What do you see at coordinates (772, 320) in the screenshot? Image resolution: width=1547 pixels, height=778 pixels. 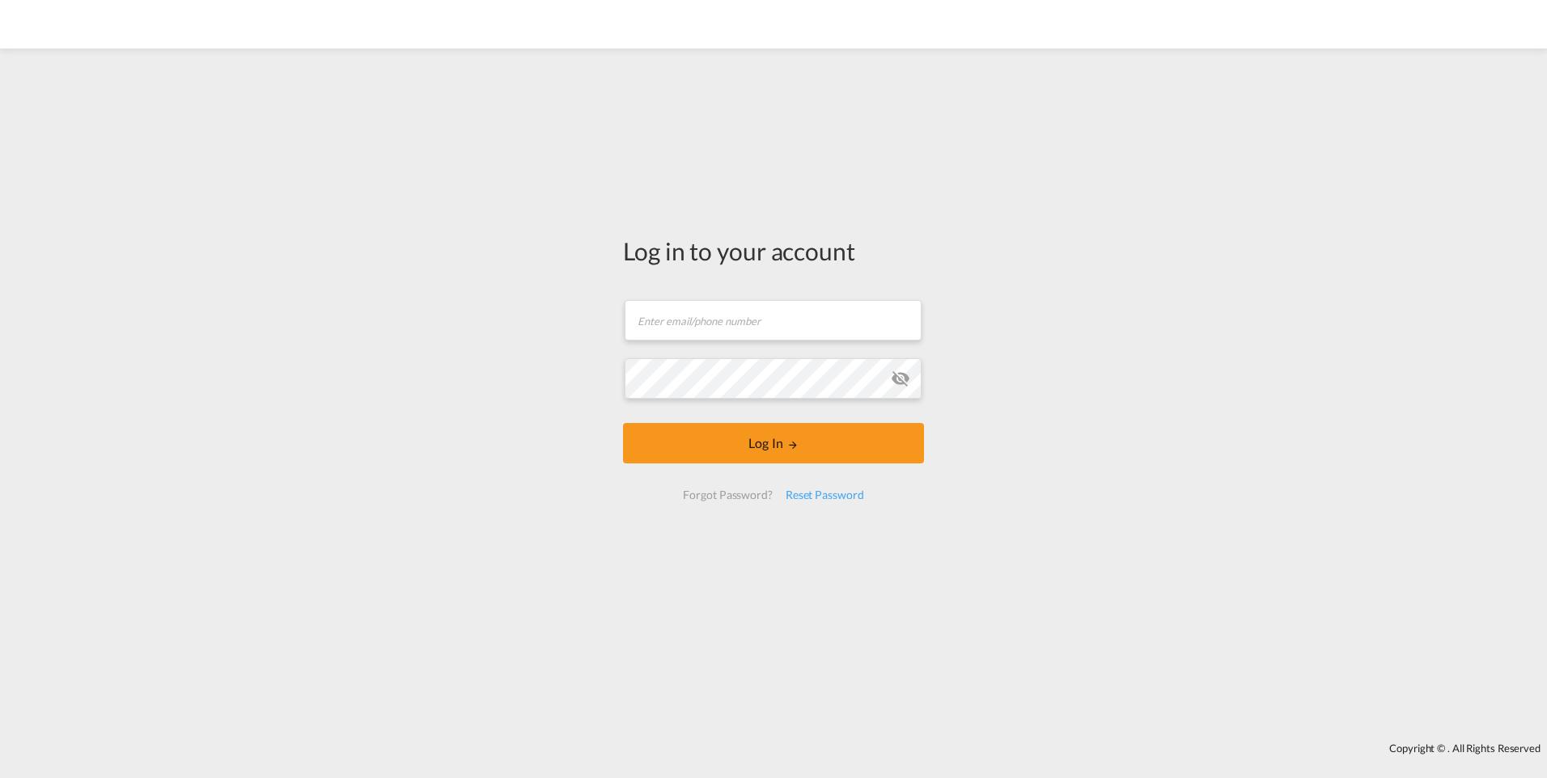 I see `input: Enter email/phone number` at bounding box center [772, 320].